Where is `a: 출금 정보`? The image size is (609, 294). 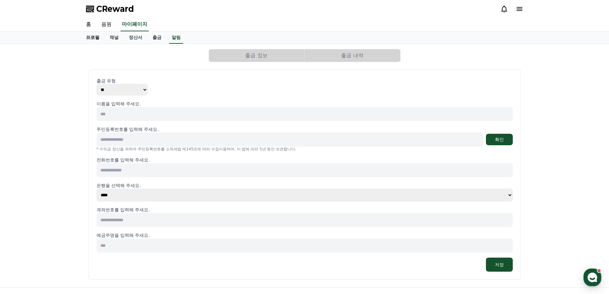 a: 출금 정보 is located at coordinates (257, 56).